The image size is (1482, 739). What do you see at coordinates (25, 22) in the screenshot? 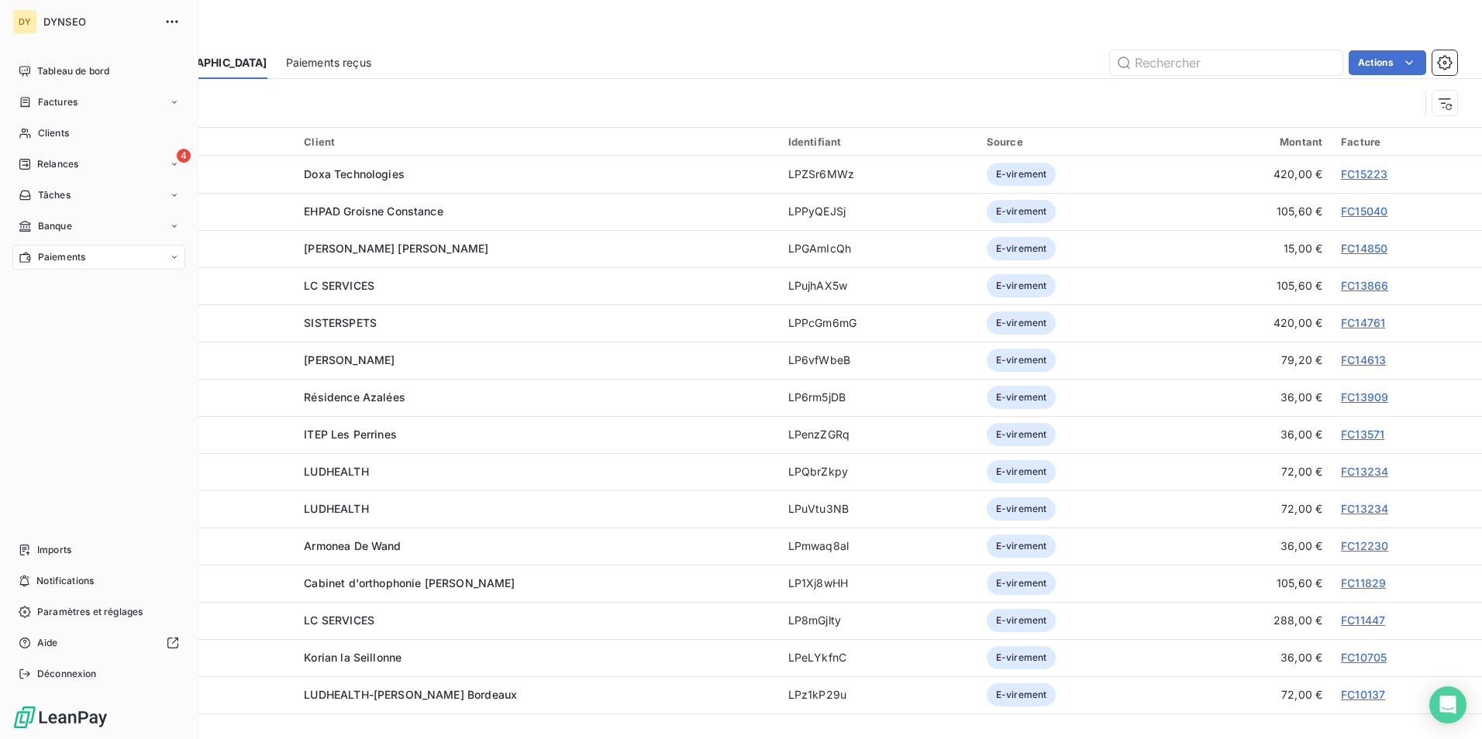
I see `div: DY` at bounding box center [25, 22].